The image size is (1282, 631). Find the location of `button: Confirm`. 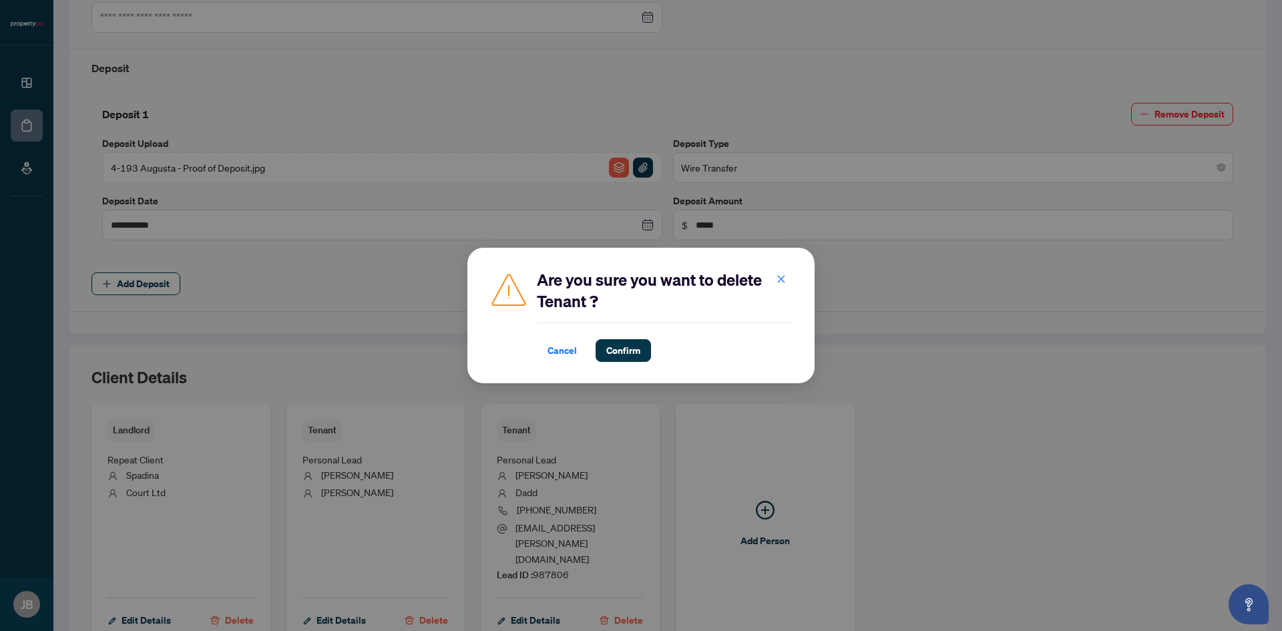

button: Confirm is located at coordinates (623, 351).